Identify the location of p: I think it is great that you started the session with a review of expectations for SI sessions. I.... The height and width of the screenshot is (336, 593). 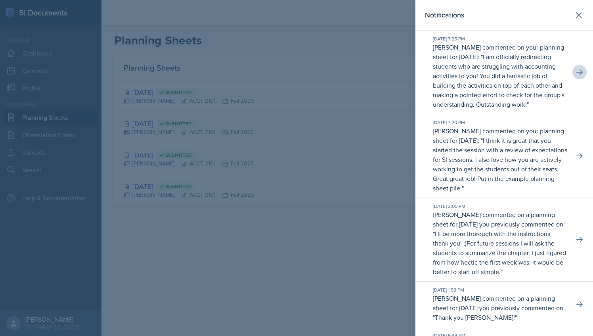
(500, 164).